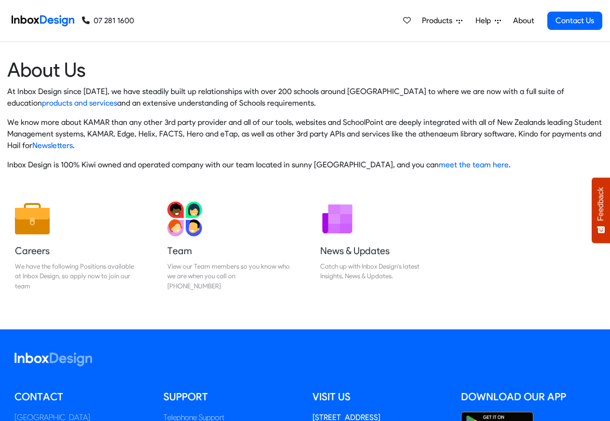 The image size is (610, 421). I want to click on h5: Support, so click(230, 397).